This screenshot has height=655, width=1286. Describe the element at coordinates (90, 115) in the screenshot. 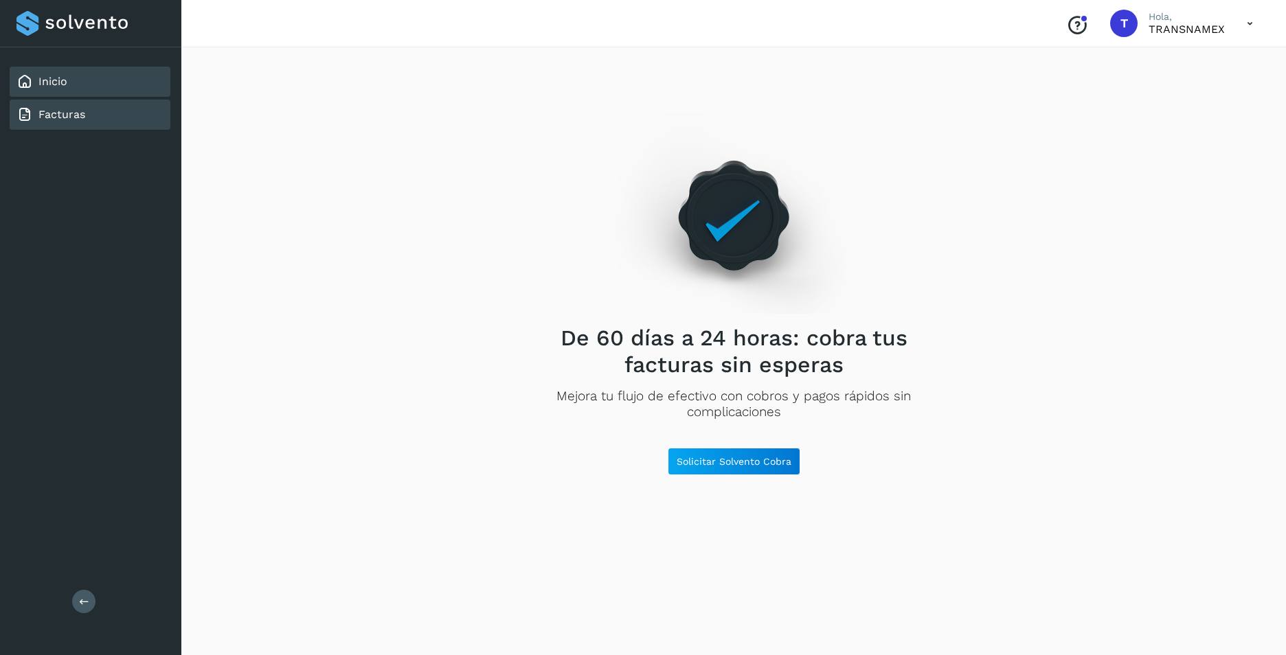

I see `div: Facturas` at that location.